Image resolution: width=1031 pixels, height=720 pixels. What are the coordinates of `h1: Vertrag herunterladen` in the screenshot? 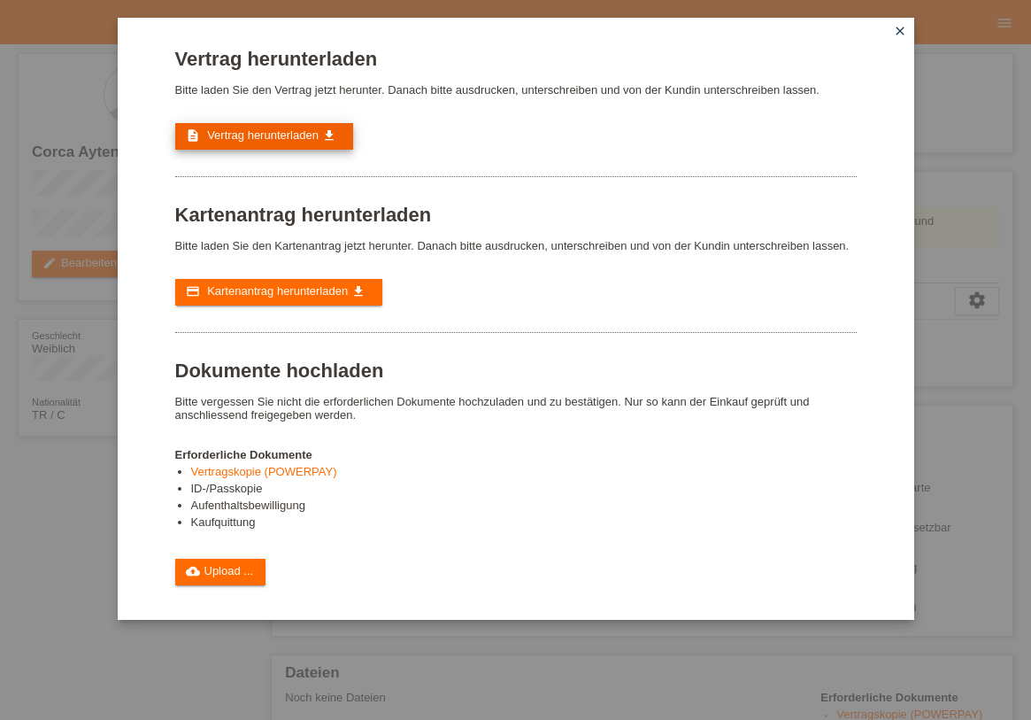 It's located at (516, 58).